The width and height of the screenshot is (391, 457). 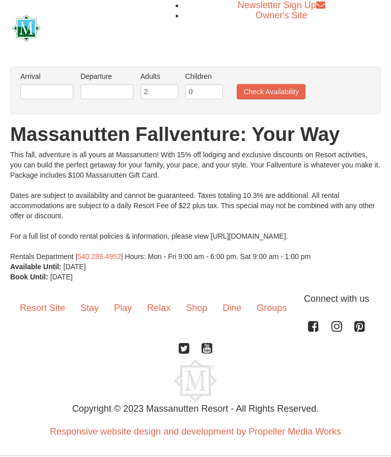 What do you see at coordinates (159, 308) in the screenshot?
I see `a: Relax` at bounding box center [159, 308].